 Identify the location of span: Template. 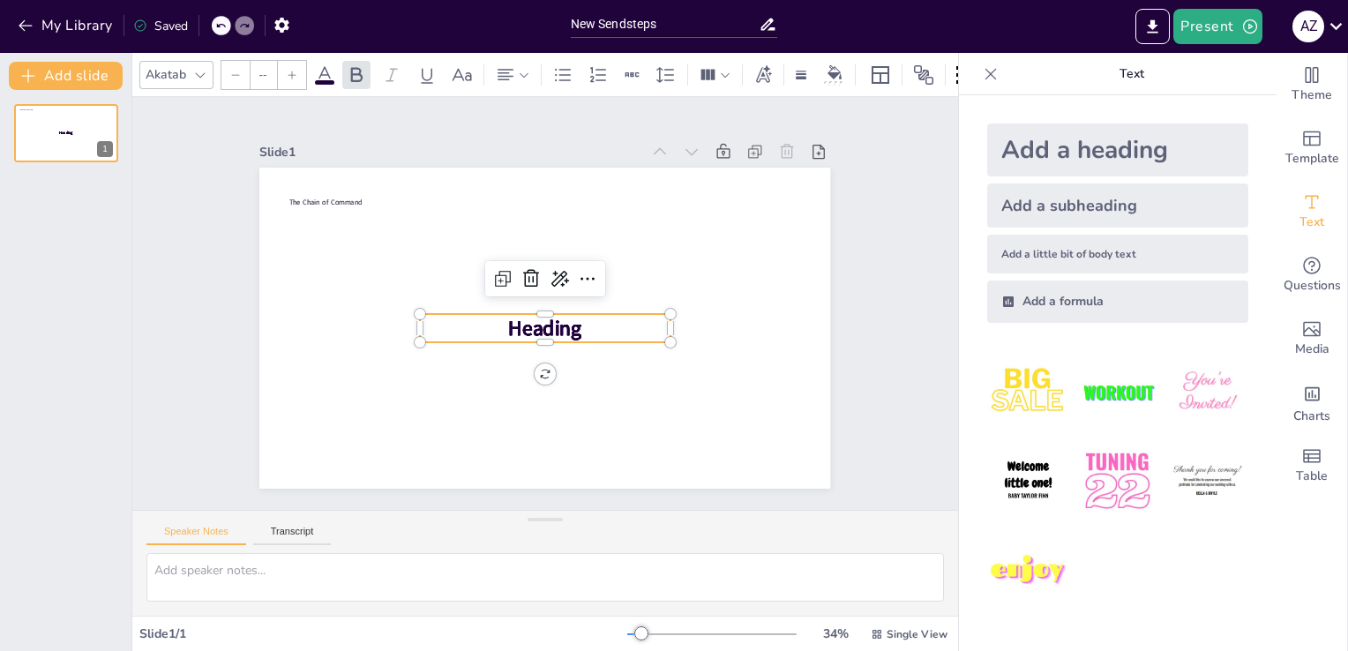
(1312, 159).